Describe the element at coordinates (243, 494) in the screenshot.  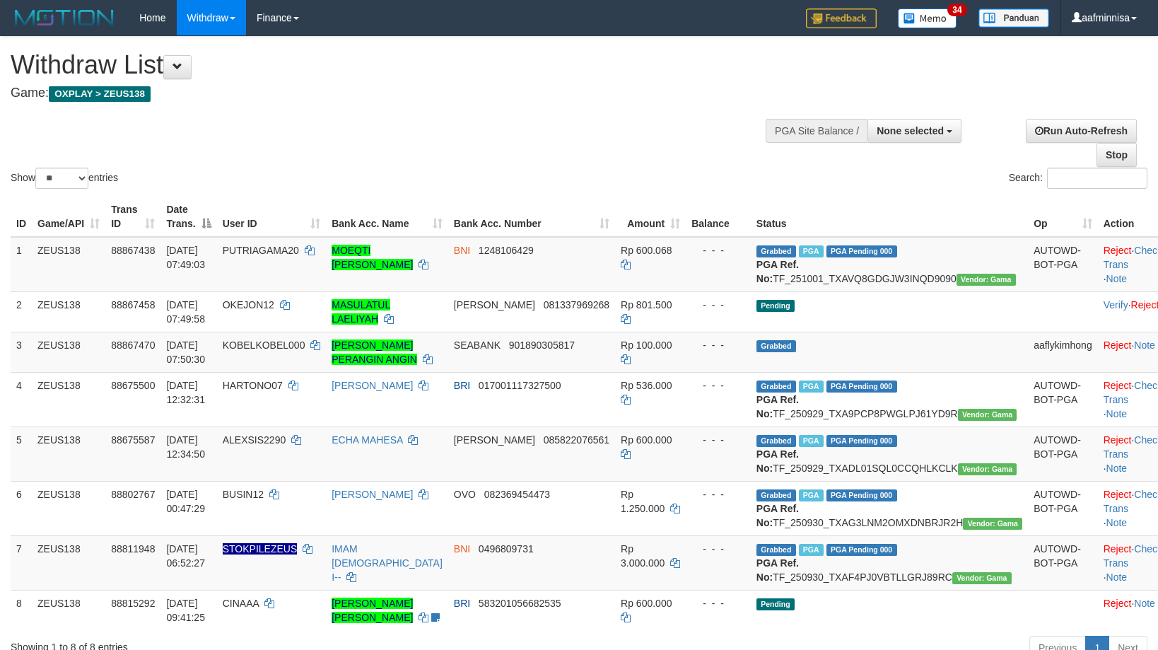
I see `span: BUSIN12` at that location.